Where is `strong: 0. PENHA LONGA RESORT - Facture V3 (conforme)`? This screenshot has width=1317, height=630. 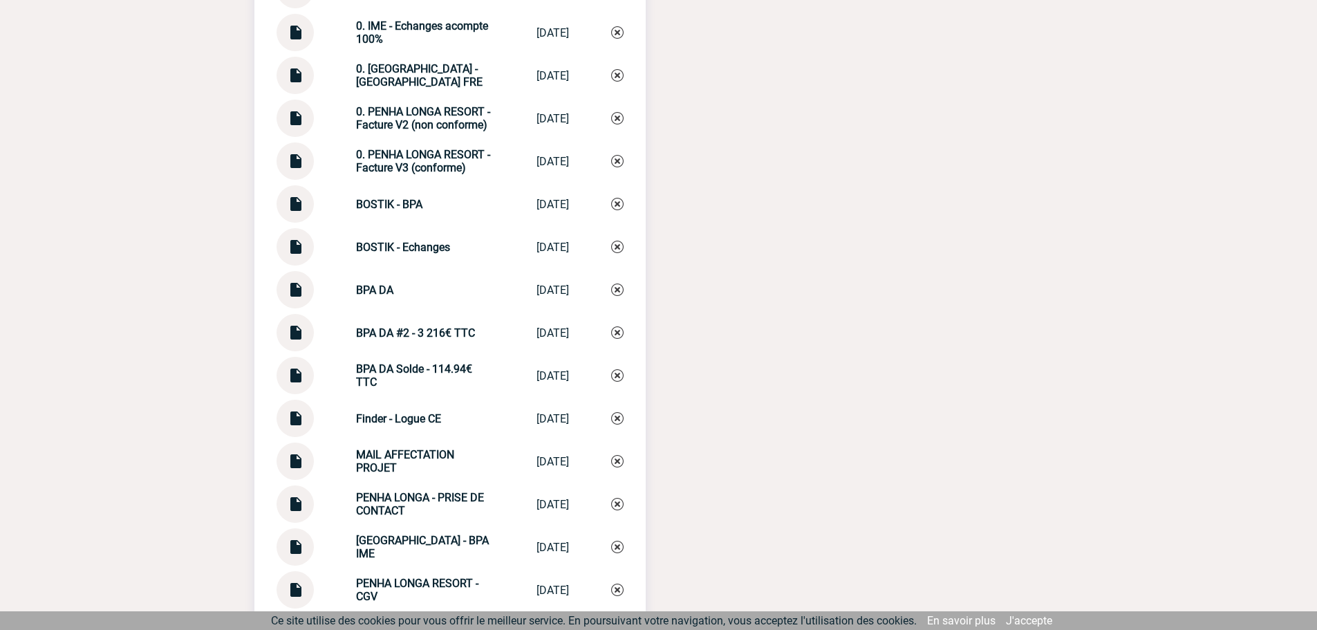
strong: 0. PENHA LONGA RESORT - Facture V3 (conforme) is located at coordinates (423, 161).